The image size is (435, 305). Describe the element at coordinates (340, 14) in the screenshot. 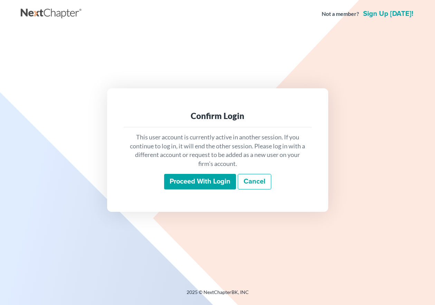

I see `strong: Not a member?` at that location.